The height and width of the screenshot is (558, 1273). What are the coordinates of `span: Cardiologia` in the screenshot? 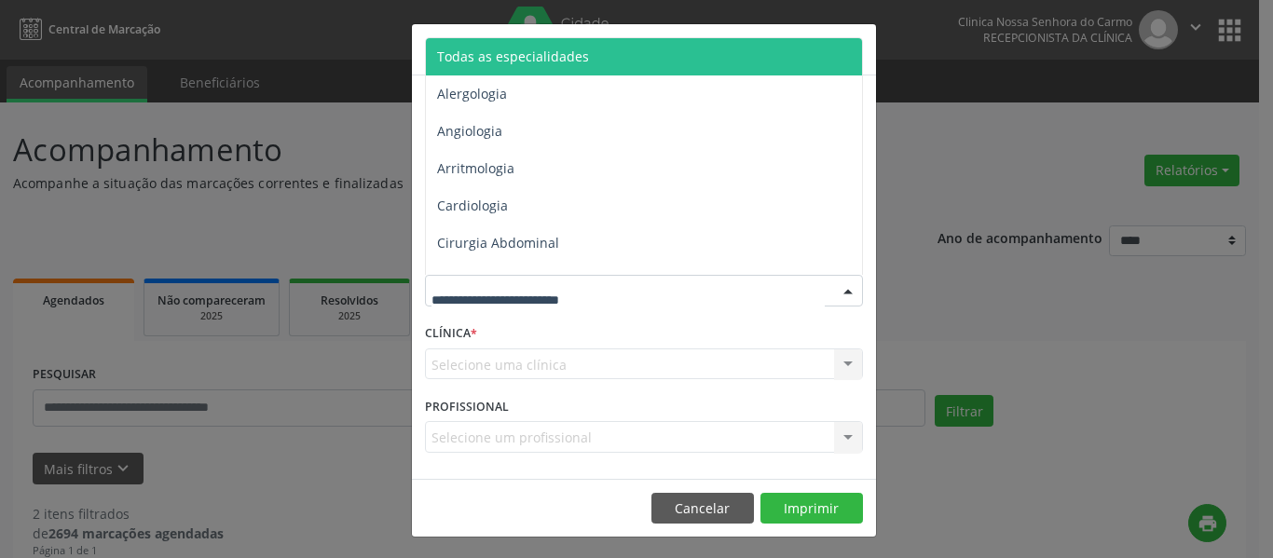 It's located at (472, 205).